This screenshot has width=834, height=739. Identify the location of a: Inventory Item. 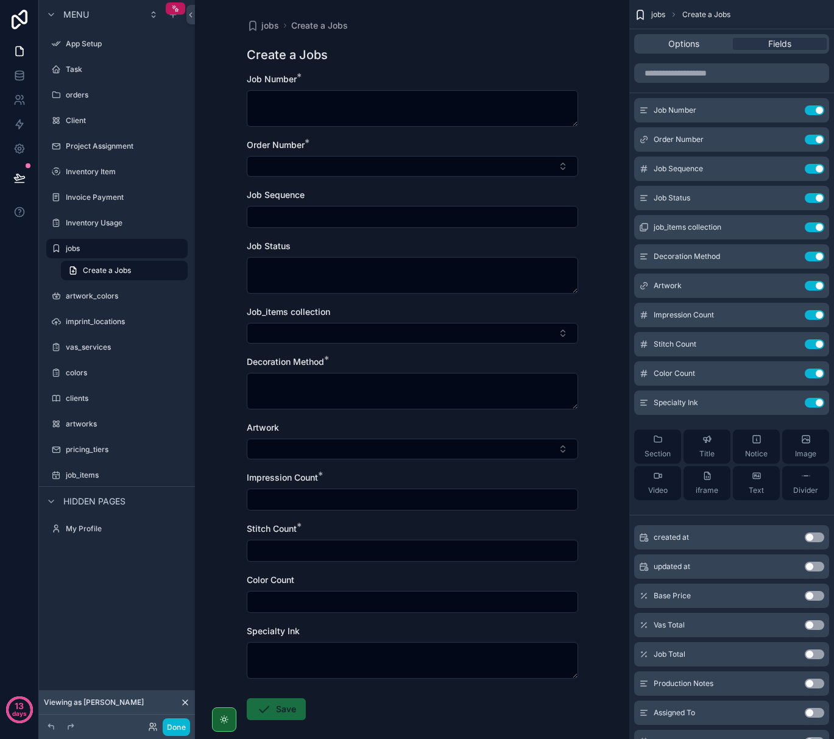
(117, 172).